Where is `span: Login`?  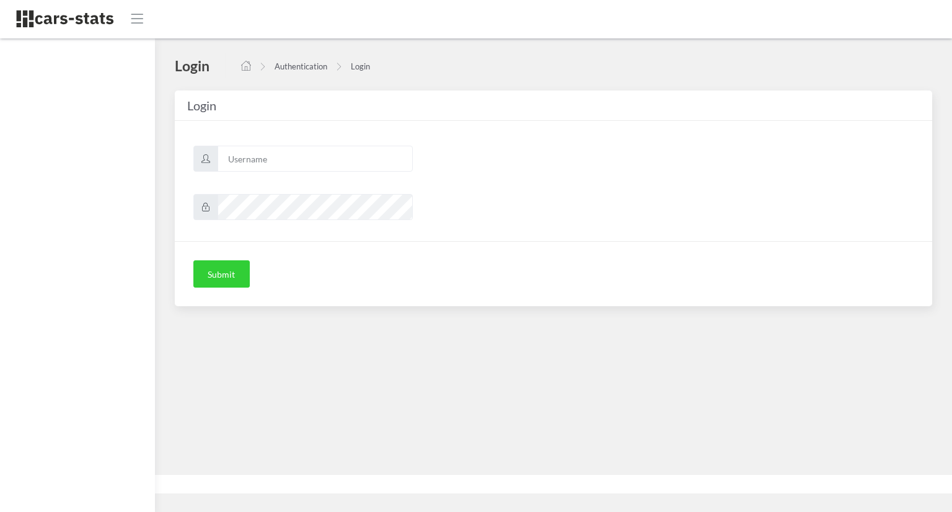
span: Login is located at coordinates (201, 105).